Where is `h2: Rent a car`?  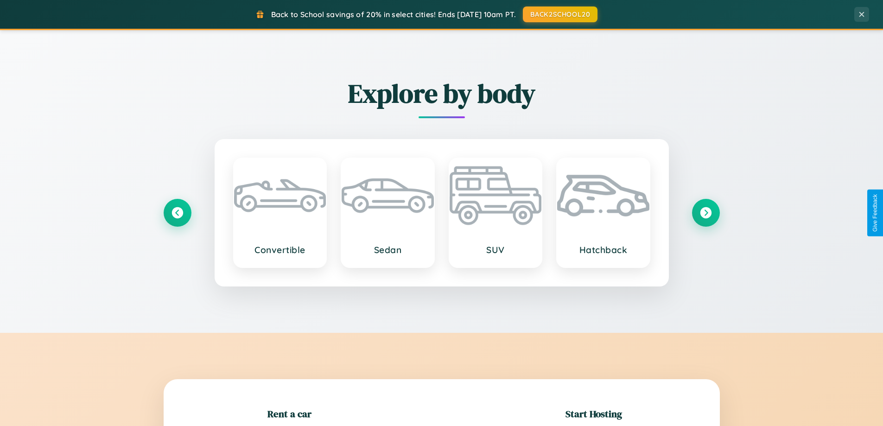 h2: Rent a car is located at coordinates (289, 413).